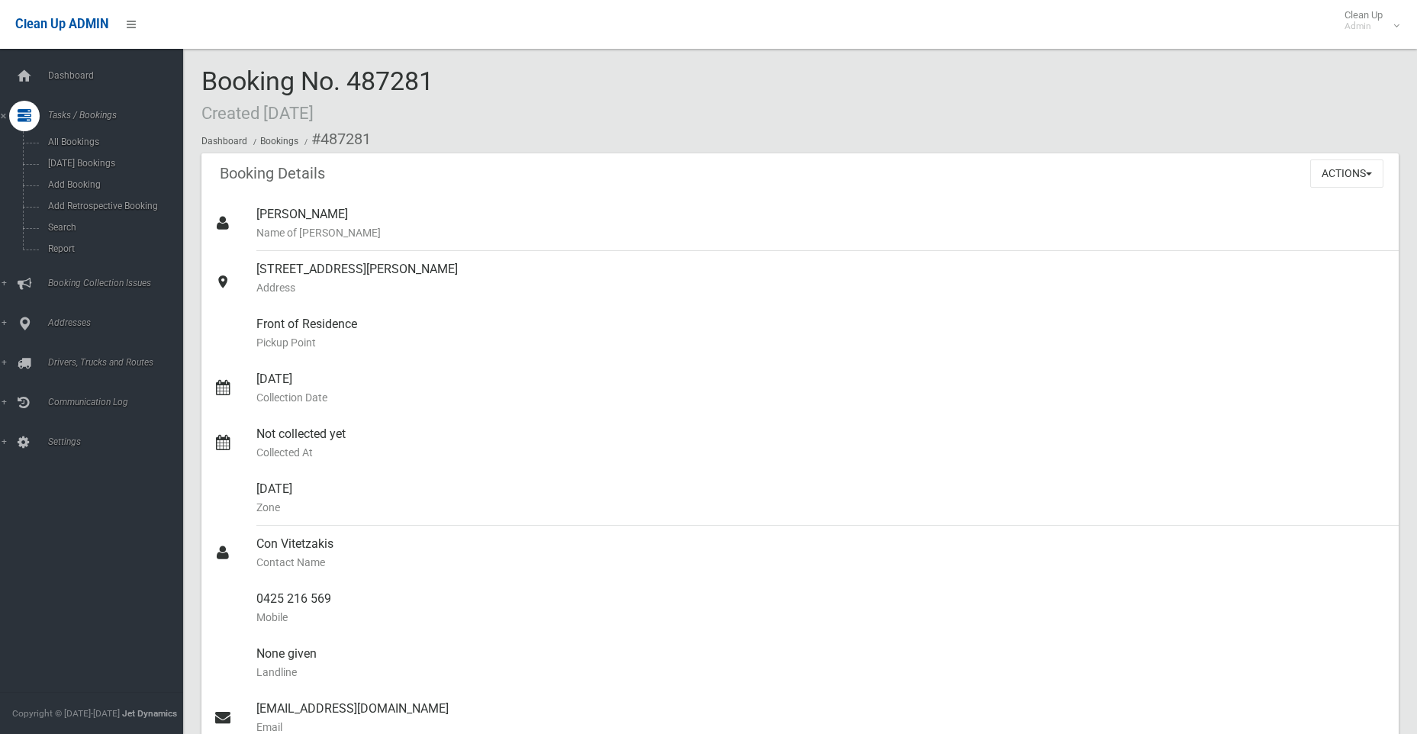  What do you see at coordinates (112, 206) in the screenshot?
I see `span: Add Retrospective Booking` at bounding box center [112, 206].